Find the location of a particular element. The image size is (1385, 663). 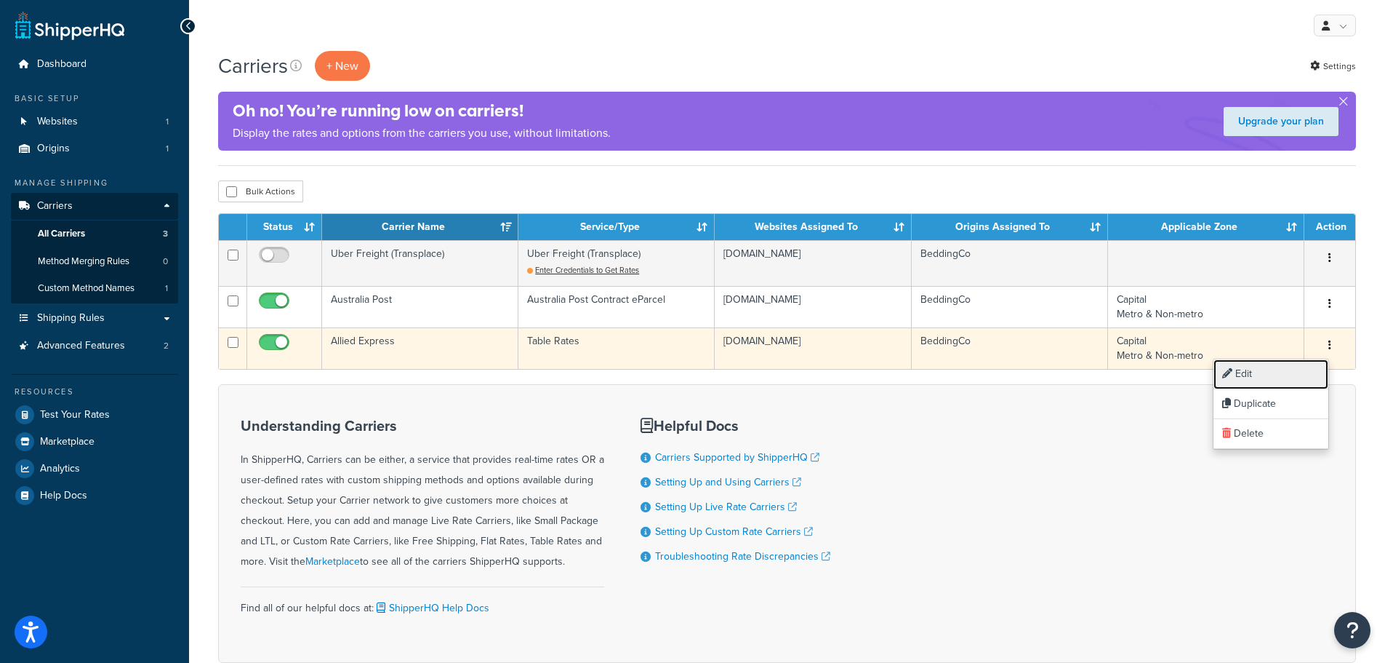

th: Service/Type: activate to sort column ascending is located at coordinates (617, 227).